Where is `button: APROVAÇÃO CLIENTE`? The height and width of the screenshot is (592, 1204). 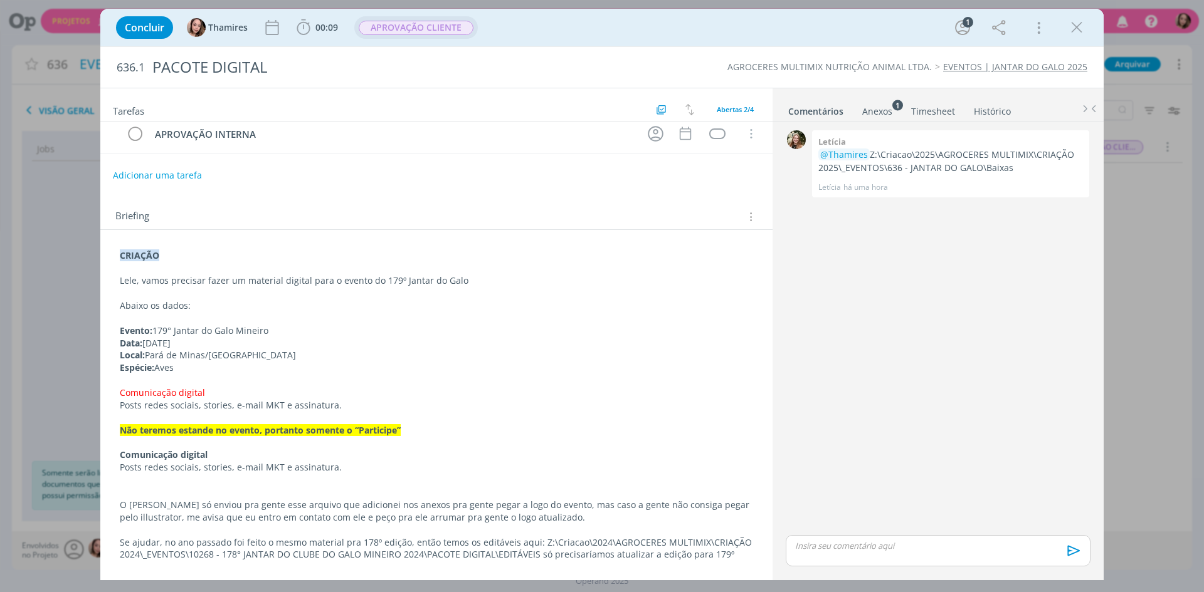
button: APROVAÇÃO CLIENTE is located at coordinates (416, 28).